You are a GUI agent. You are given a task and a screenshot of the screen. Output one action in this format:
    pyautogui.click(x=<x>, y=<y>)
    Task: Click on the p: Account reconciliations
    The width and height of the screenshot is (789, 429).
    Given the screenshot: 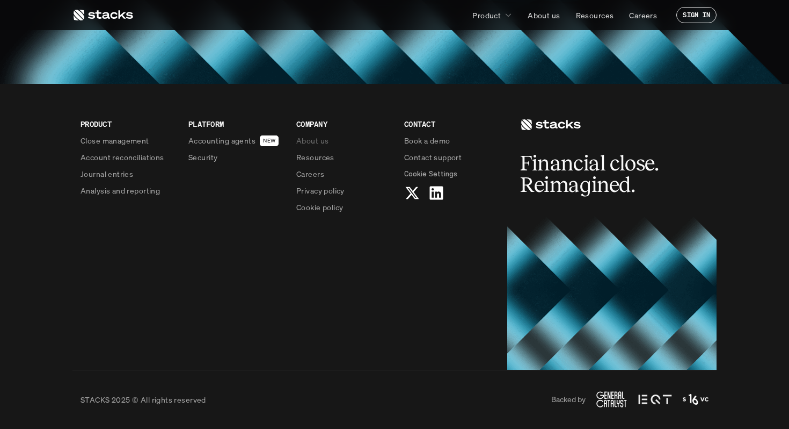 What is the action you would take?
    pyautogui.click(x=122, y=157)
    